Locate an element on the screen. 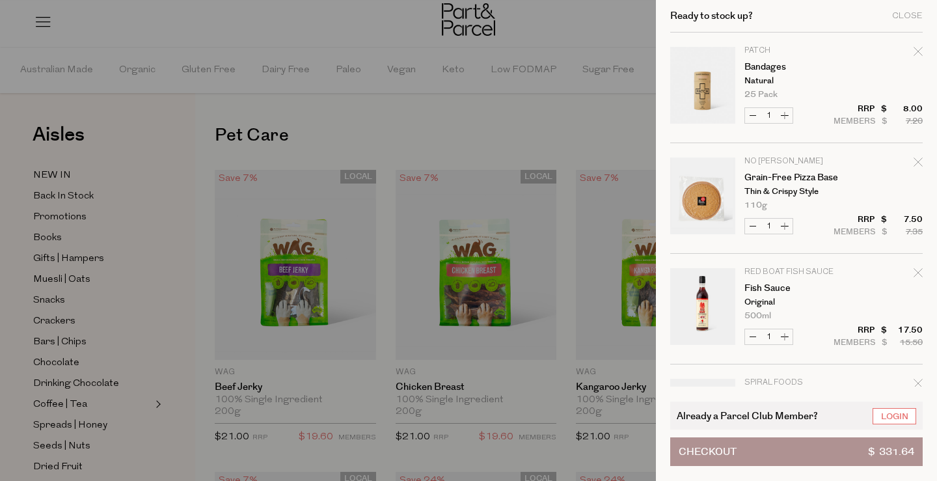 The width and height of the screenshot is (937, 481). span: 500ml is located at coordinates (757, 315).